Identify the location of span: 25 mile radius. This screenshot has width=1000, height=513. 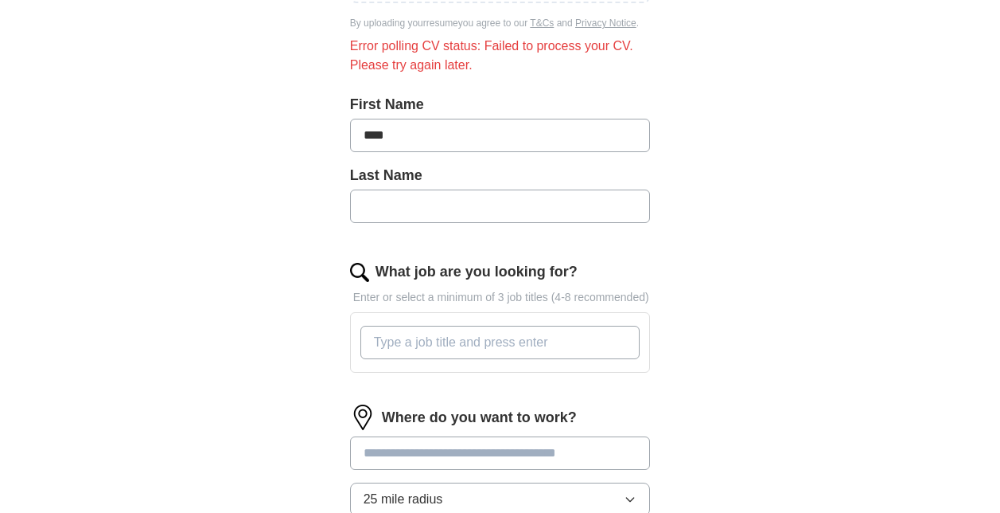
(403, 499).